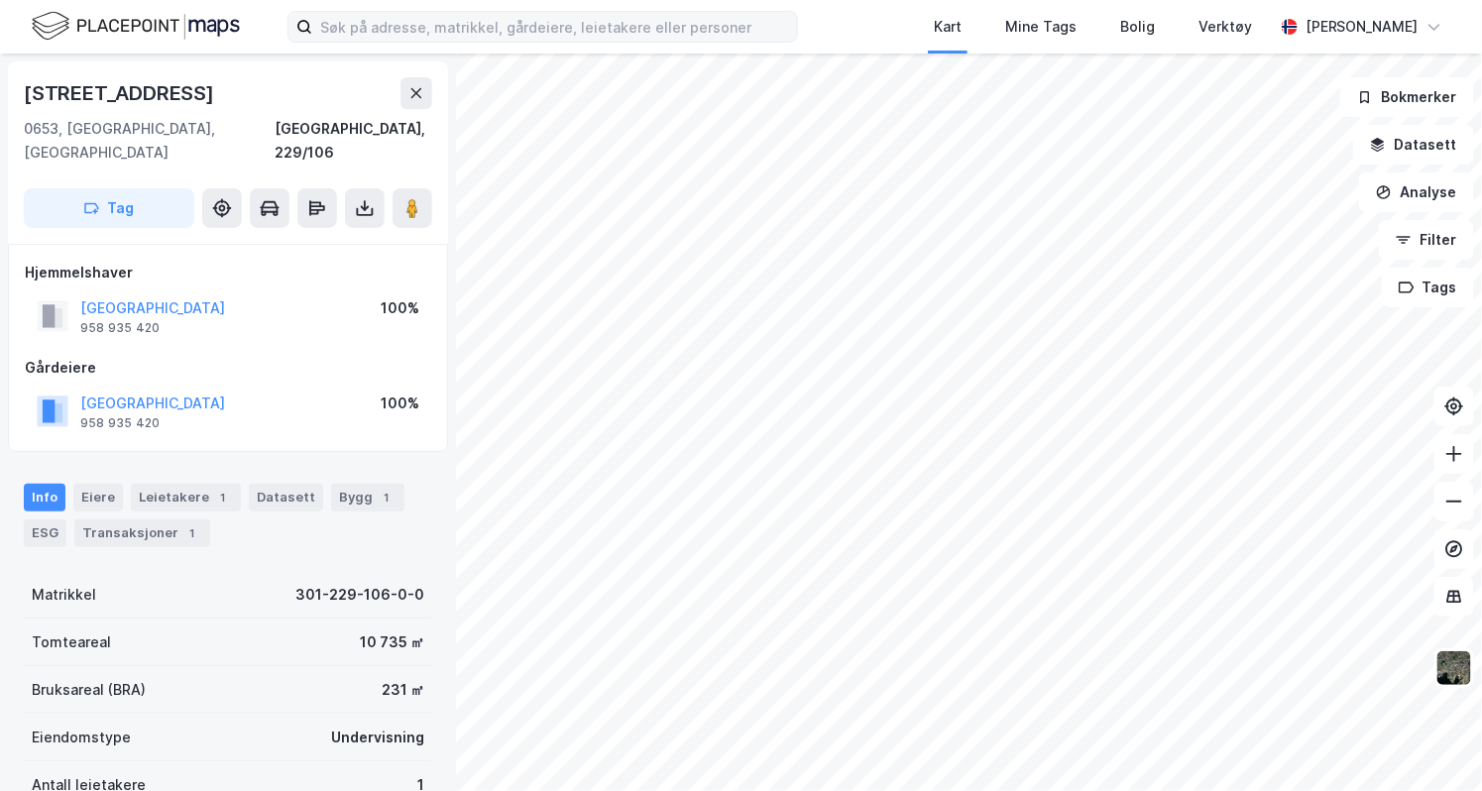  I want to click on div: Undervisning, so click(378, 738).